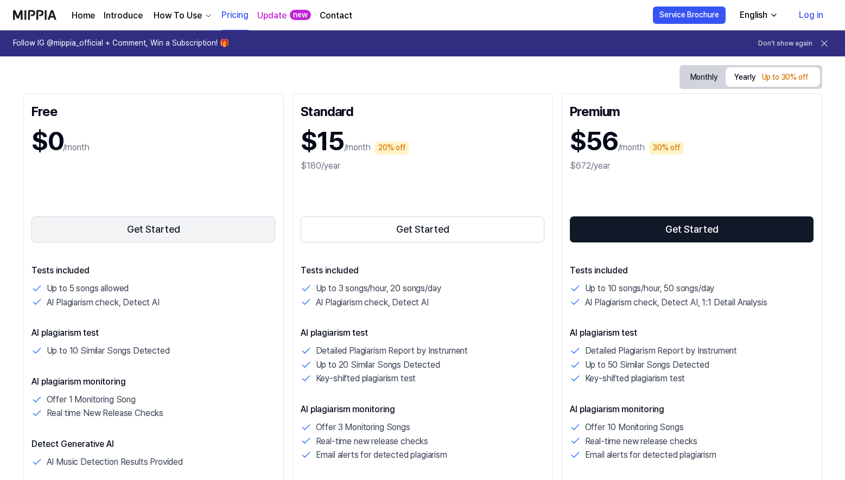  What do you see at coordinates (177, 16) in the screenshot?
I see `div: How To Use` at bounding box center [177, 16].